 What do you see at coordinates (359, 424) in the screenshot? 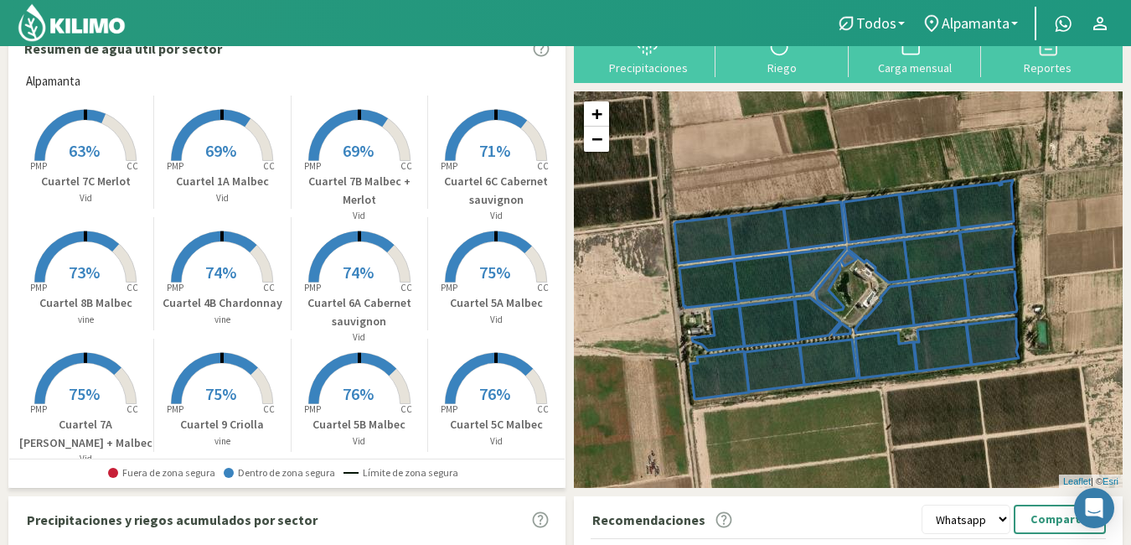
I see `p: Cuartel 5B Malbec` at bounding box center [359, 424].